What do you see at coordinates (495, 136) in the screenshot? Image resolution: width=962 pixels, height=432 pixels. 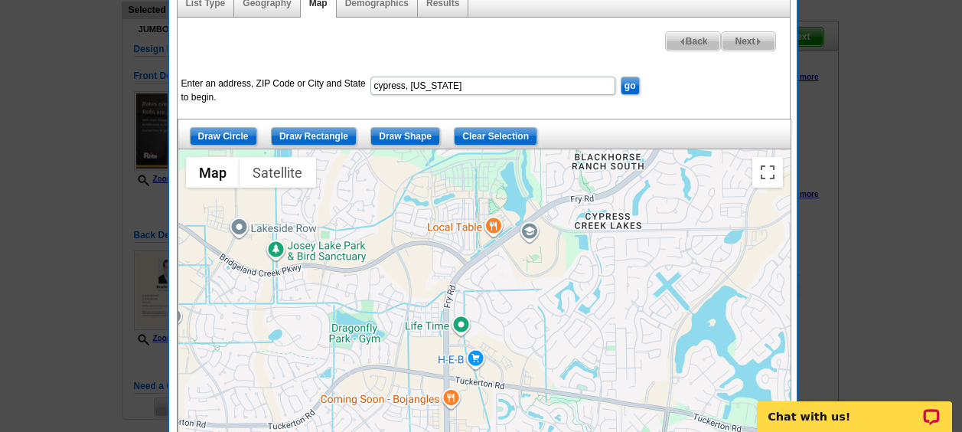 I see `input: Clear Selection` at bounding box center [495, 136].